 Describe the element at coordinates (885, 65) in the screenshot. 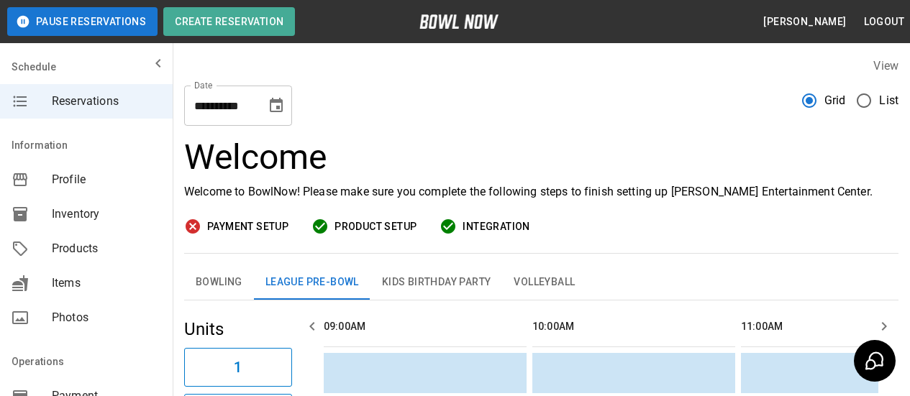

I see `label: View` at that location.